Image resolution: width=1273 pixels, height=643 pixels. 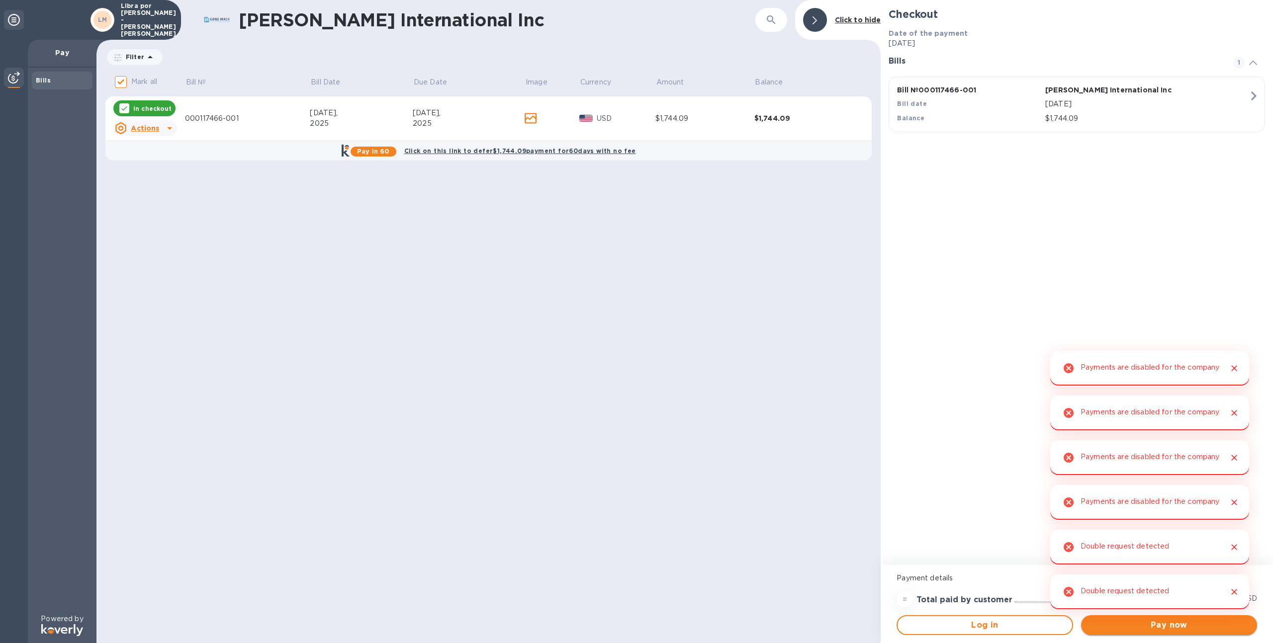 I want to click on b: Date of the payment, so click(x=928, y=33).